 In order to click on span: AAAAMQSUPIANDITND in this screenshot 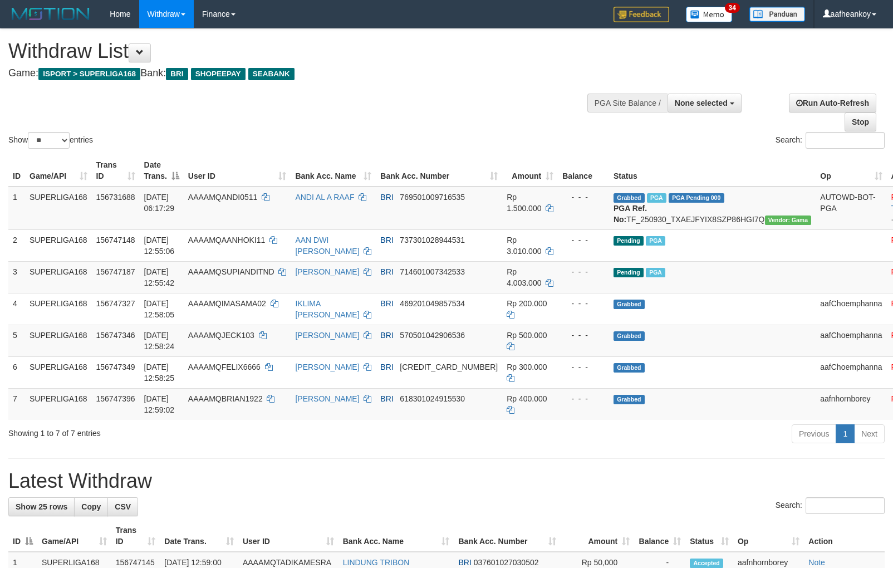, I will do `click(231, 272)`.